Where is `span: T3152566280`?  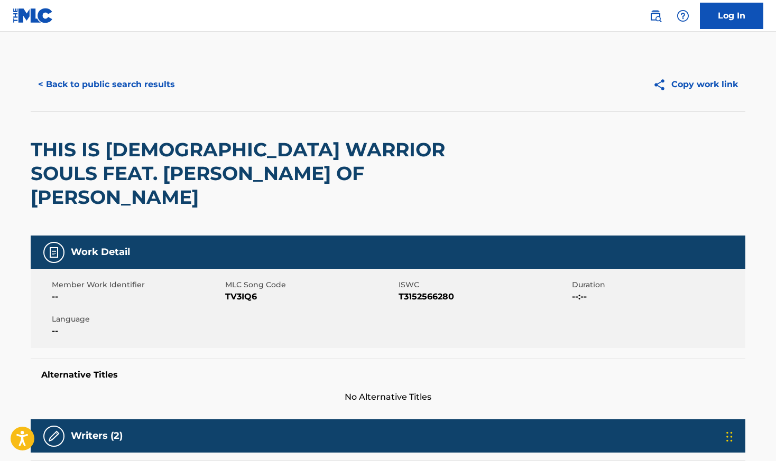
span: T3152566280 is located at coordinates (484, 297).